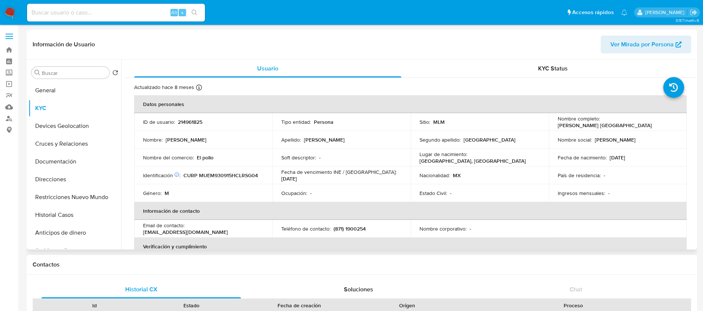  I want to click on p: Nombre completo :, so click(579, 119).